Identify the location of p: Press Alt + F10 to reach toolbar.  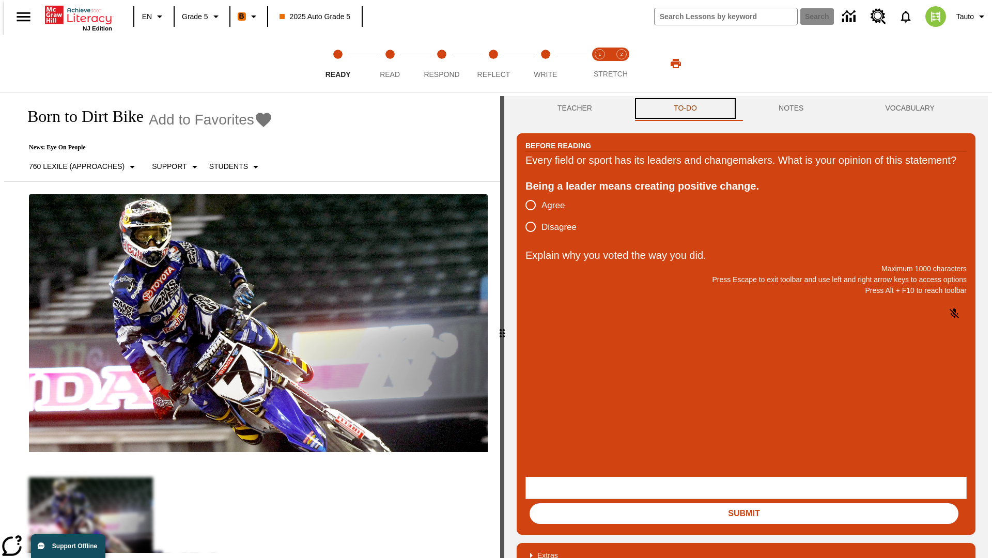
(746, 290).